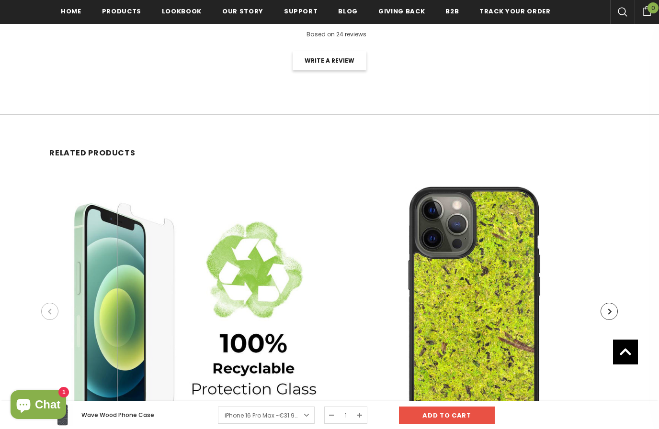  What do you see at coordinates (447, 415) in the screenshot?
I see `input: Add to cart` at bounding box center [447, 415].